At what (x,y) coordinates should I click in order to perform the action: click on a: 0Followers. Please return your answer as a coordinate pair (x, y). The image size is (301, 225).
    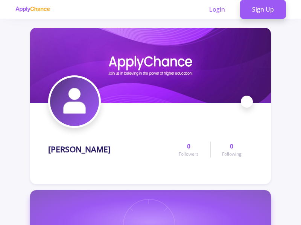
    Looking at the image, I should click on (188, 150).